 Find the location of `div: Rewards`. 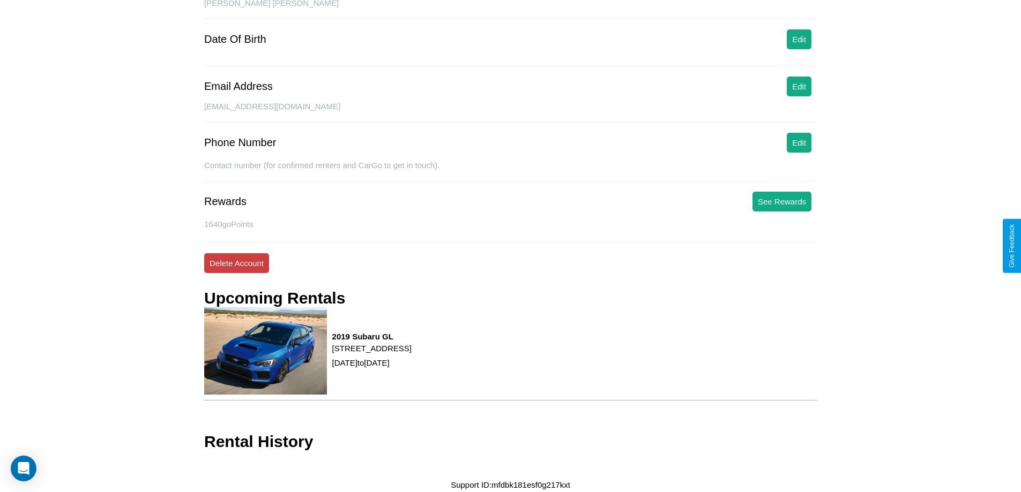

div: Rewards is located at coordinates (225, 201).